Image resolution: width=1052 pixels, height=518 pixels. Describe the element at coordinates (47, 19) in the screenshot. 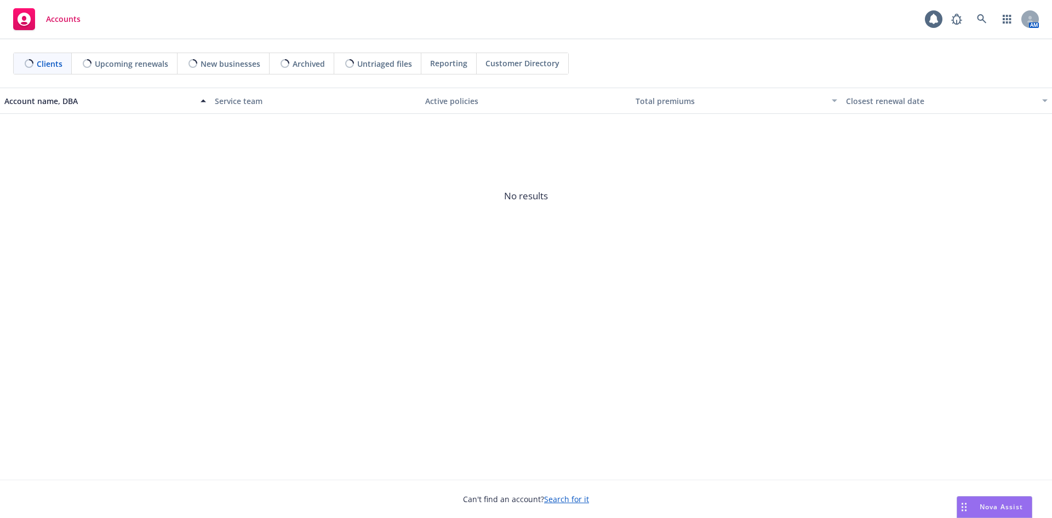

I see `a: Accounts` at that location.